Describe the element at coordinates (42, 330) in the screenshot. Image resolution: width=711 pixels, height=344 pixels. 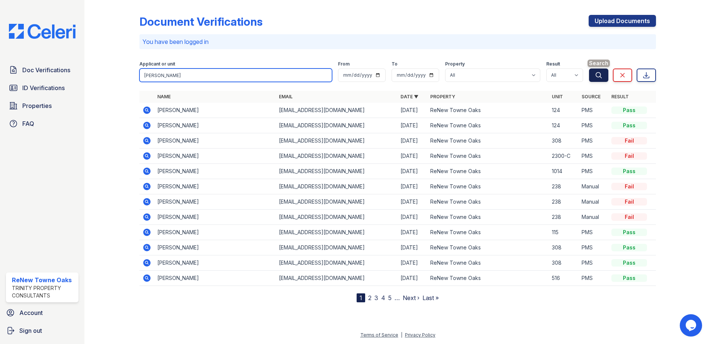
I see `button: Sign out` at that location.